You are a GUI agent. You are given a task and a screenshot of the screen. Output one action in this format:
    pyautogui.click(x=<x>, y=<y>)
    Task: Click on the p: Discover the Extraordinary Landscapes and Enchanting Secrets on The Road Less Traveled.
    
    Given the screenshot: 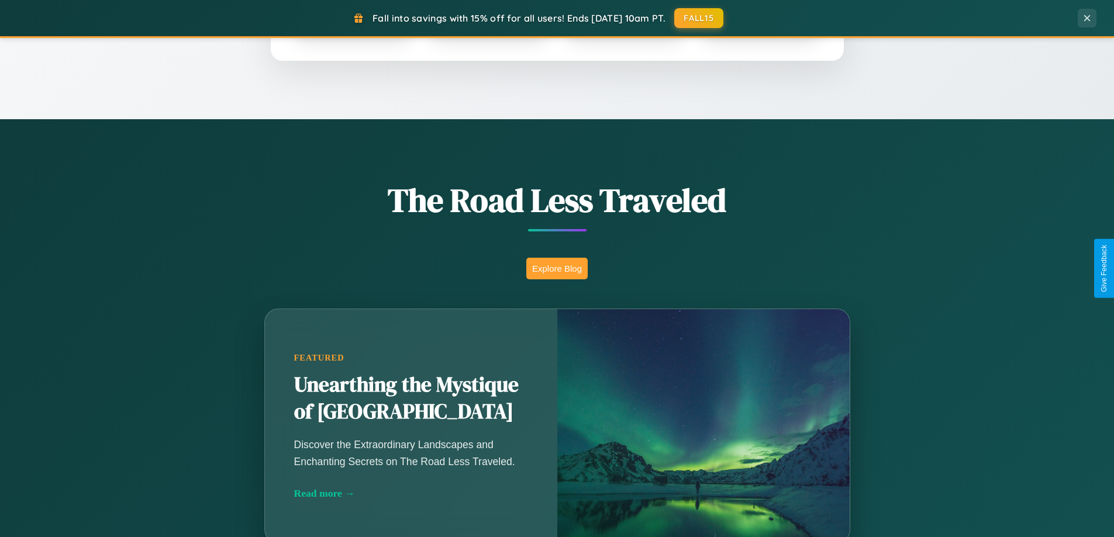 What is the action you would take?
    pyautogui.click(x=411, y=453)
    